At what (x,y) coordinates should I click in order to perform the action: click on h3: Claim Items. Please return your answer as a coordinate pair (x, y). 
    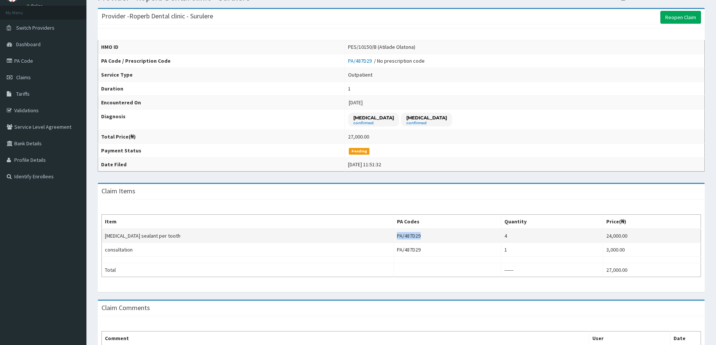
    Looking at the image, I should click on (118, 191).